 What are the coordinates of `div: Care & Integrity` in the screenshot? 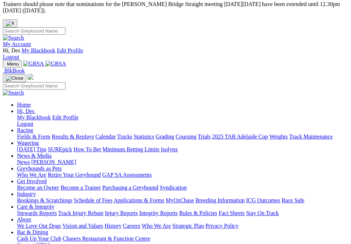 It's located at (183, 213).